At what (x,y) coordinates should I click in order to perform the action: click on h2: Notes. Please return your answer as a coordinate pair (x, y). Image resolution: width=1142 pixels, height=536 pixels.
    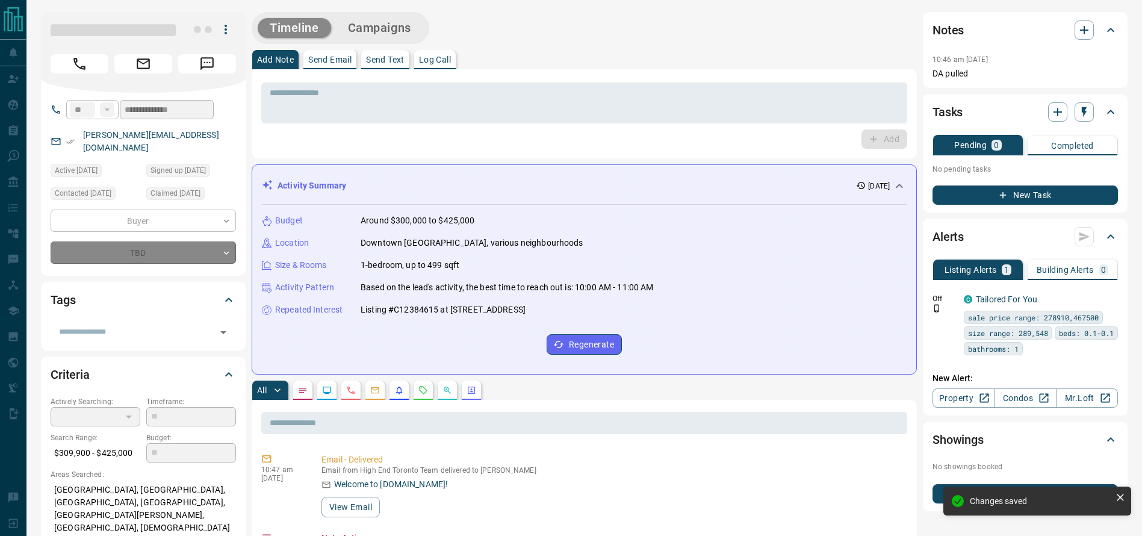
    Looking at the image, I should click on (948, 30).